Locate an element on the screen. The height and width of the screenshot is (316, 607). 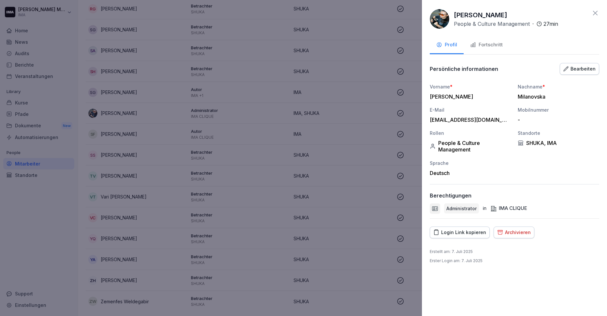
p: People & Culture Management is located at coordinates (492, 24).